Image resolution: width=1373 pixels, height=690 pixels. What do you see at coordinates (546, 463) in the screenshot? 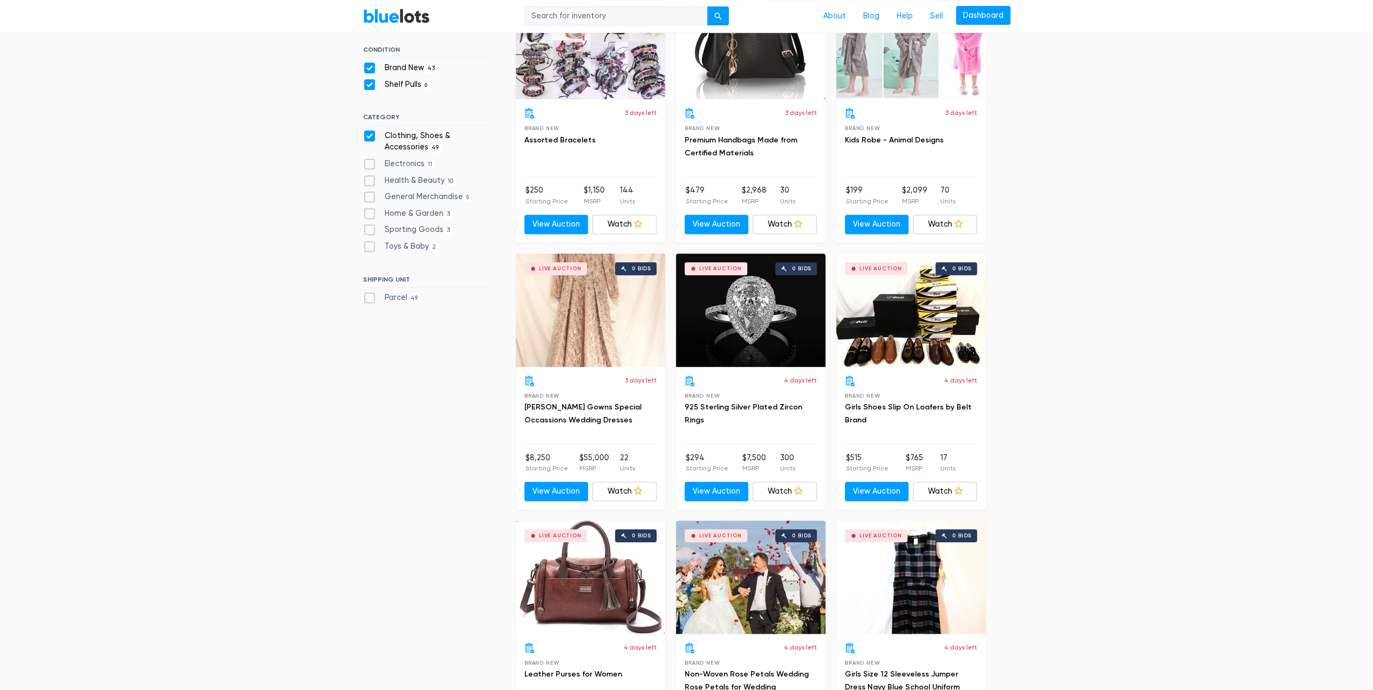
I see `li: $8,250` at bounding box center [546, 463].